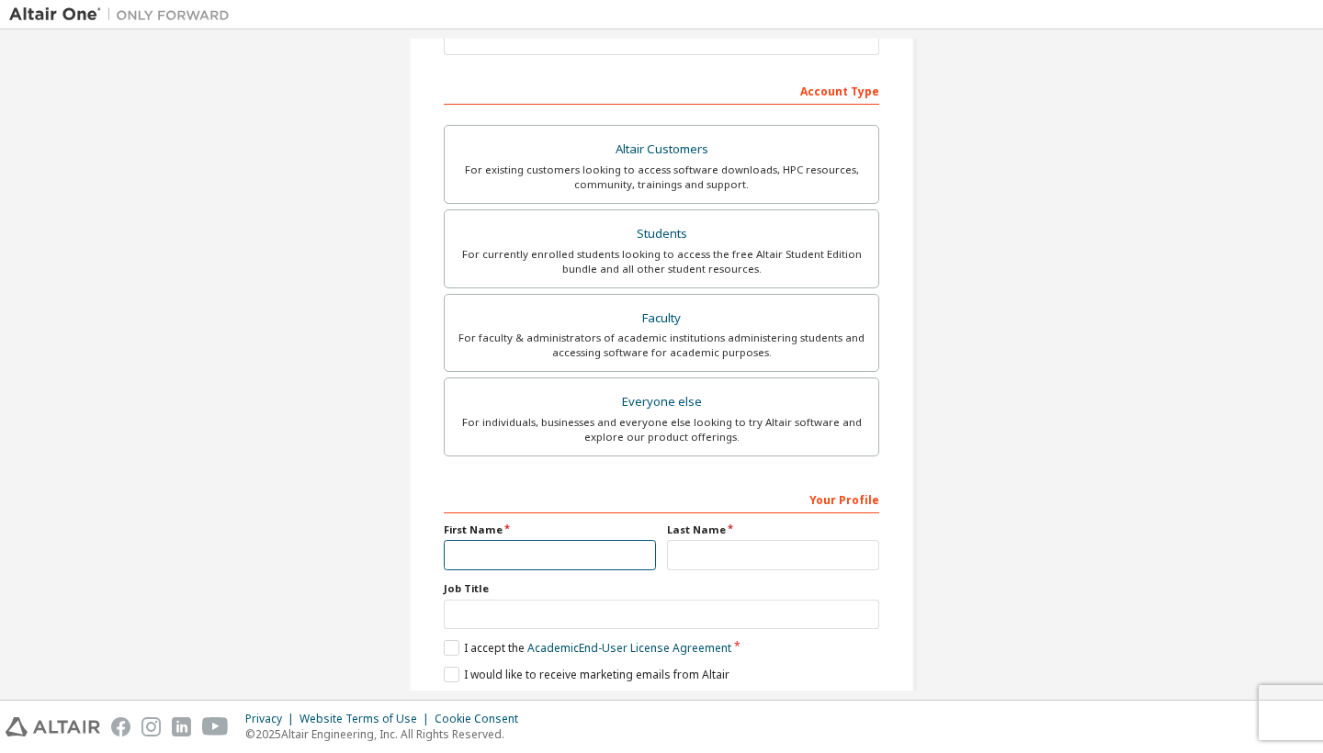 Image resolution: width=1323 pixels, height=753 pixels. I want to click on p: © 2025 Altair Engineering, Inc. All Rights Reserved., so click(387, 734).